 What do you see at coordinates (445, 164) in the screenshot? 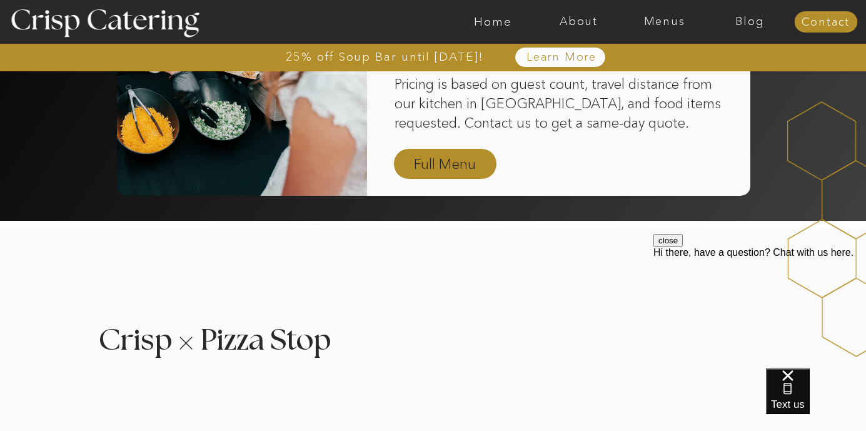
I see `nav: Full Menu` at bounding box center [445, 164].